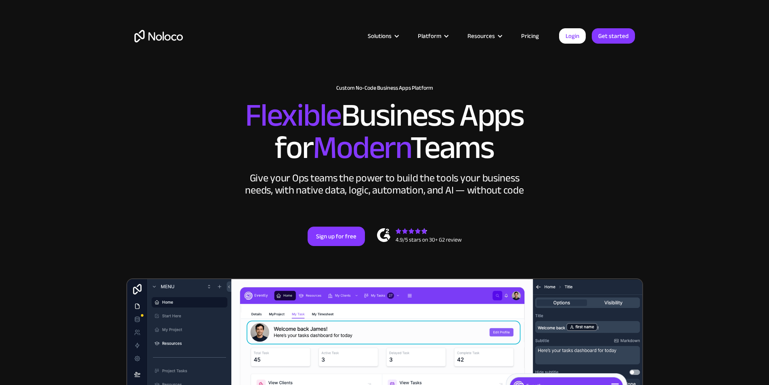  What do you see at coordinates (385, 132) in the screenshot?
I see `h2: Business Apps for Teams` at bounding box center [385, 132].